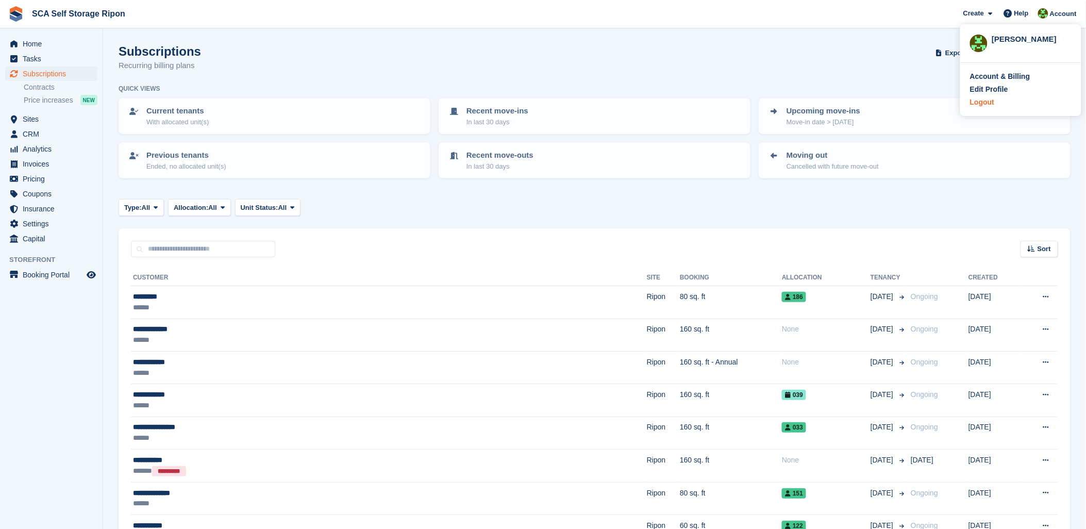  What do you see at coordinates (995, 278) in the screenshot?
I see `th: Created` at bounding box center [995, 278].